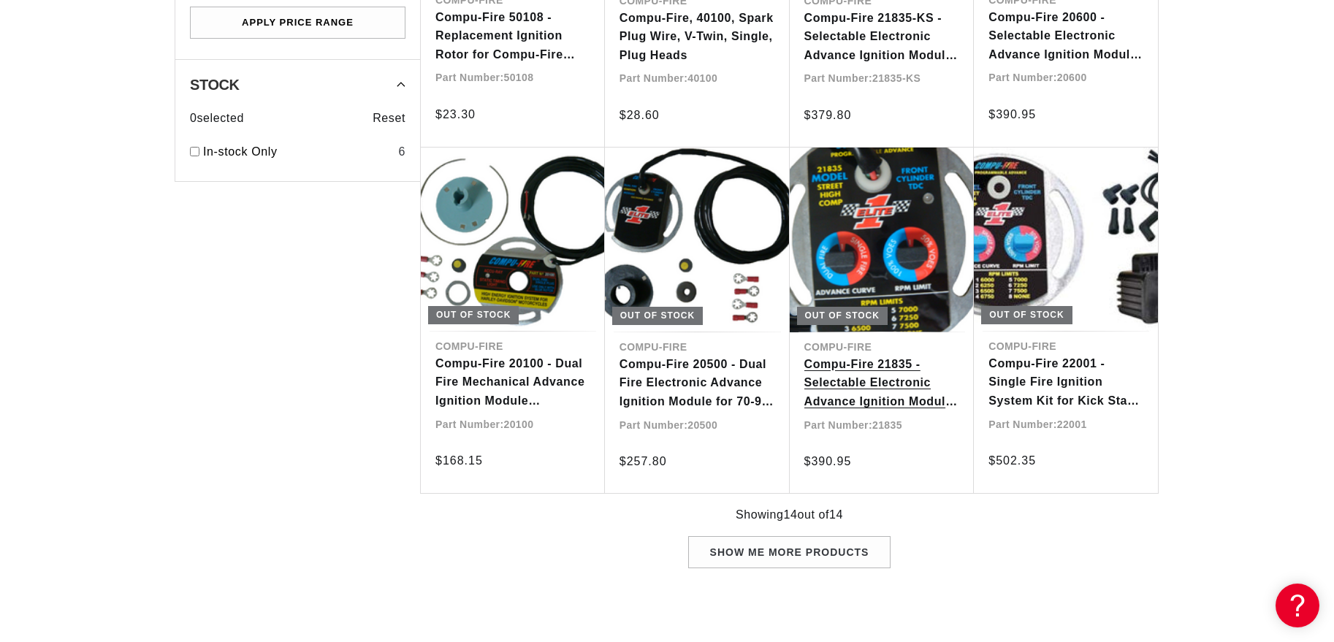 The width and height of the screenshot is (1334, 642). I want to click on span: 0 selected, so click(217, 118).